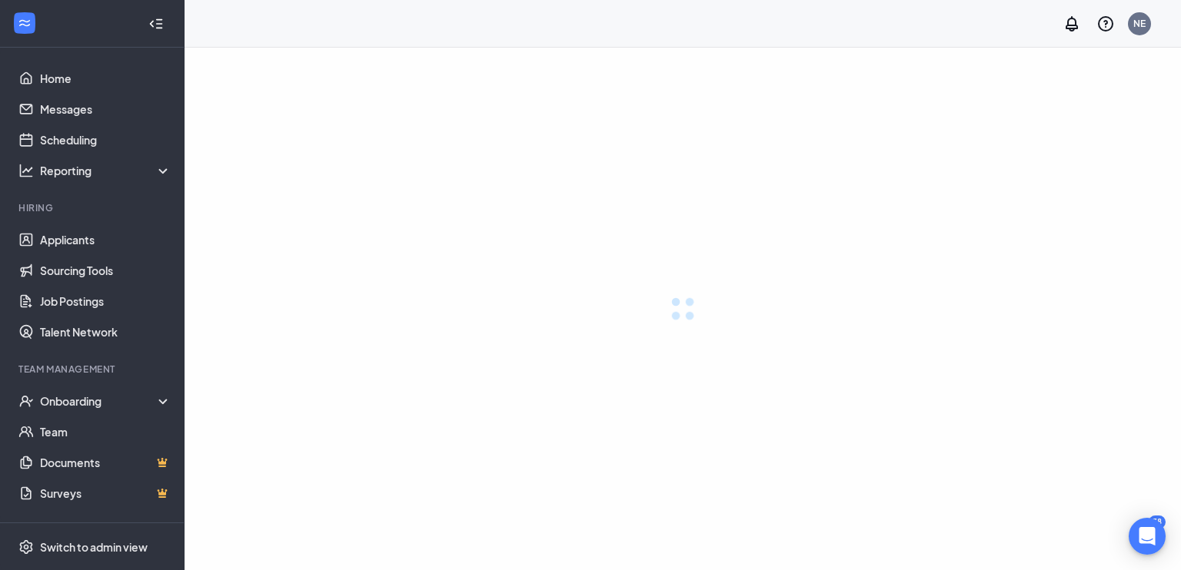  What do you see at coordinates (105, 301) in the screenshot?
I see `a: Job Postings` at bounding box center [105, 301].